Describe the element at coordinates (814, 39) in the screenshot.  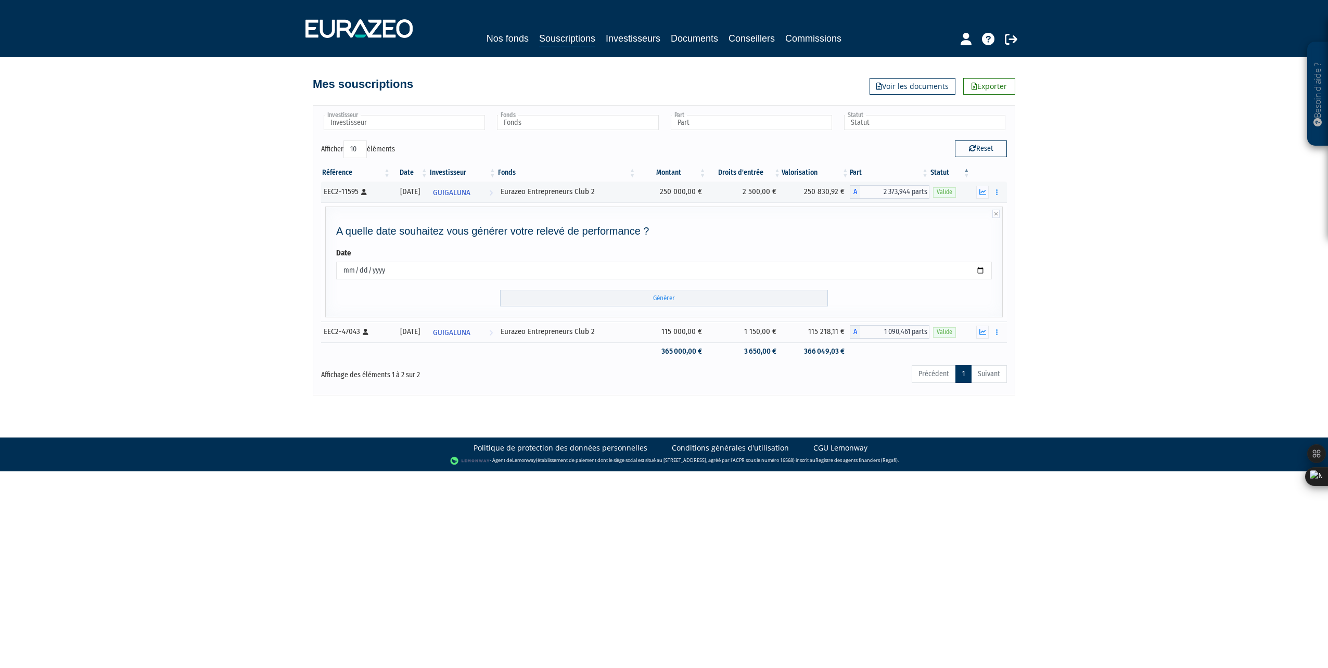
I see `a: Commissions` at that location.